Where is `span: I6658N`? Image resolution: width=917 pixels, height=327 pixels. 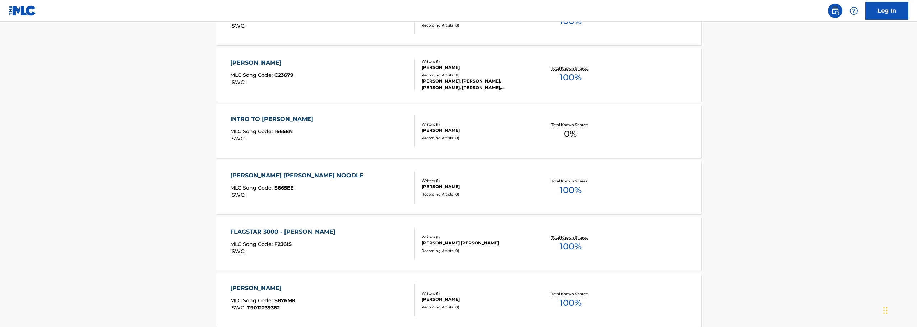
span: I6658N is located at coordinates (284, 132).